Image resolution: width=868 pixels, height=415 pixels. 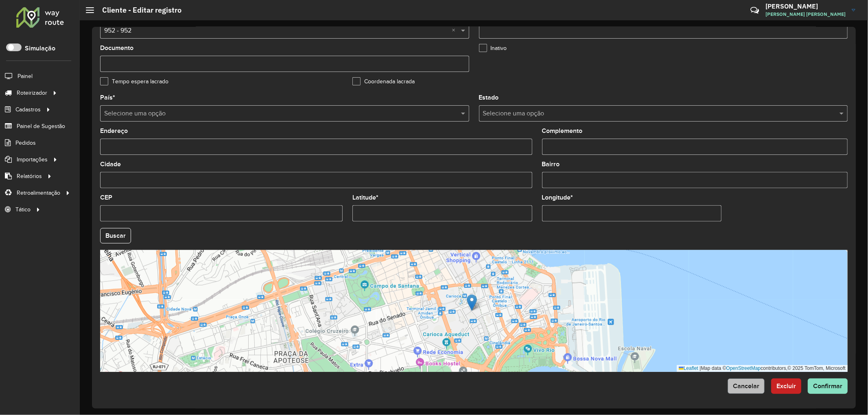 What do you see at coordinates (106, 198) in the screenshot?
I see `label: CEP` at bounding box center [106, 198].